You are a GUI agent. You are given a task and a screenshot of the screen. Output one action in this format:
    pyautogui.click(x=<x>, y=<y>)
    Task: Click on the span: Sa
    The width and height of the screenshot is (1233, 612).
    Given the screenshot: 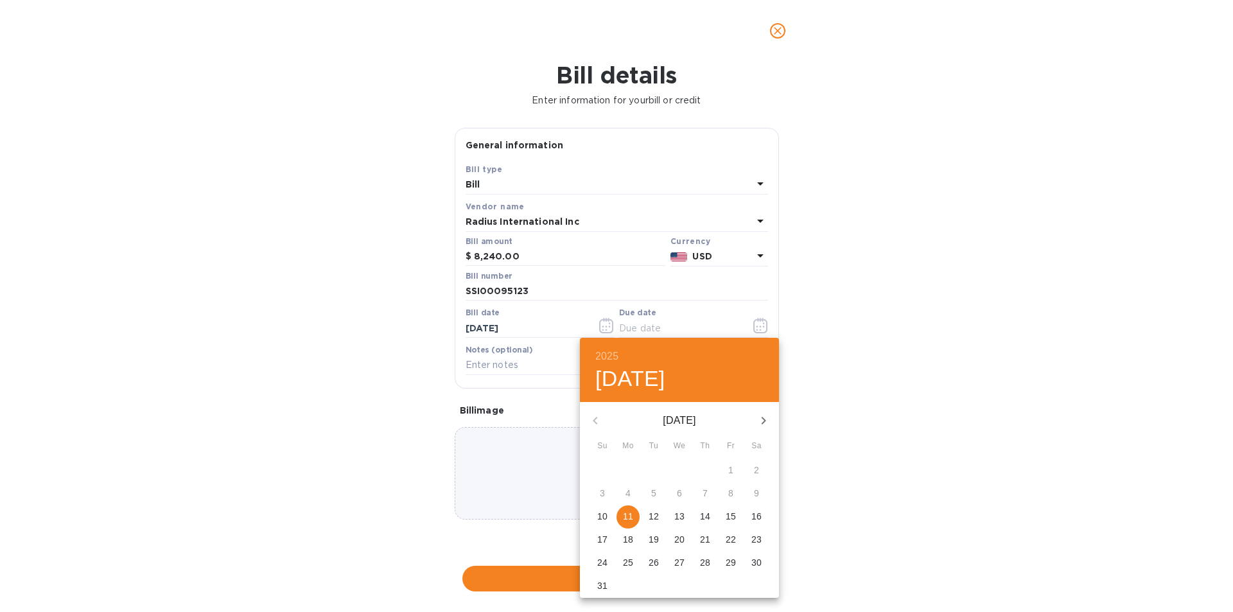 What is the action you would take?
    pyautogui.click(x=756, y=446)
    